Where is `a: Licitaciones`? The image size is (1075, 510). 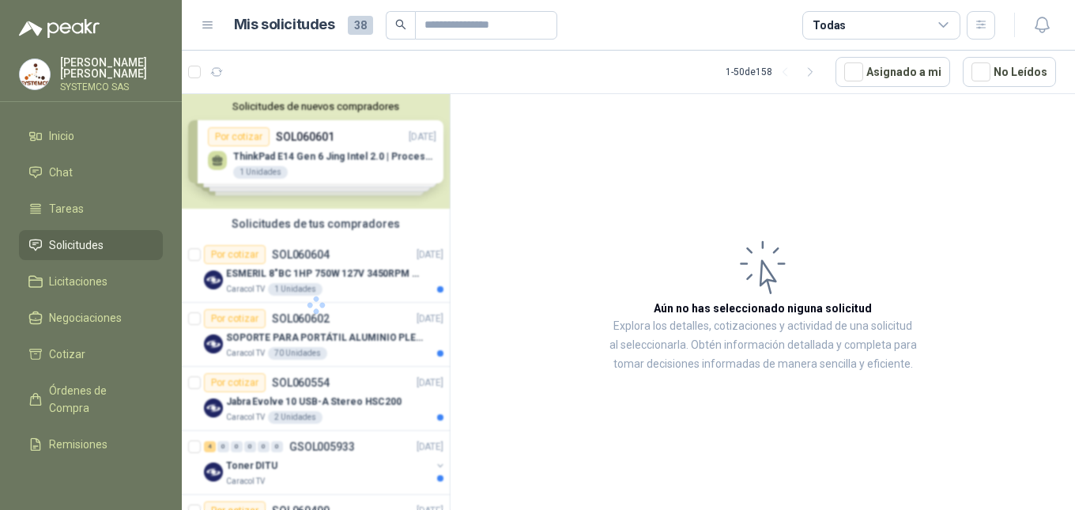 a: Licitaciones is located at coordinates (91, 281).